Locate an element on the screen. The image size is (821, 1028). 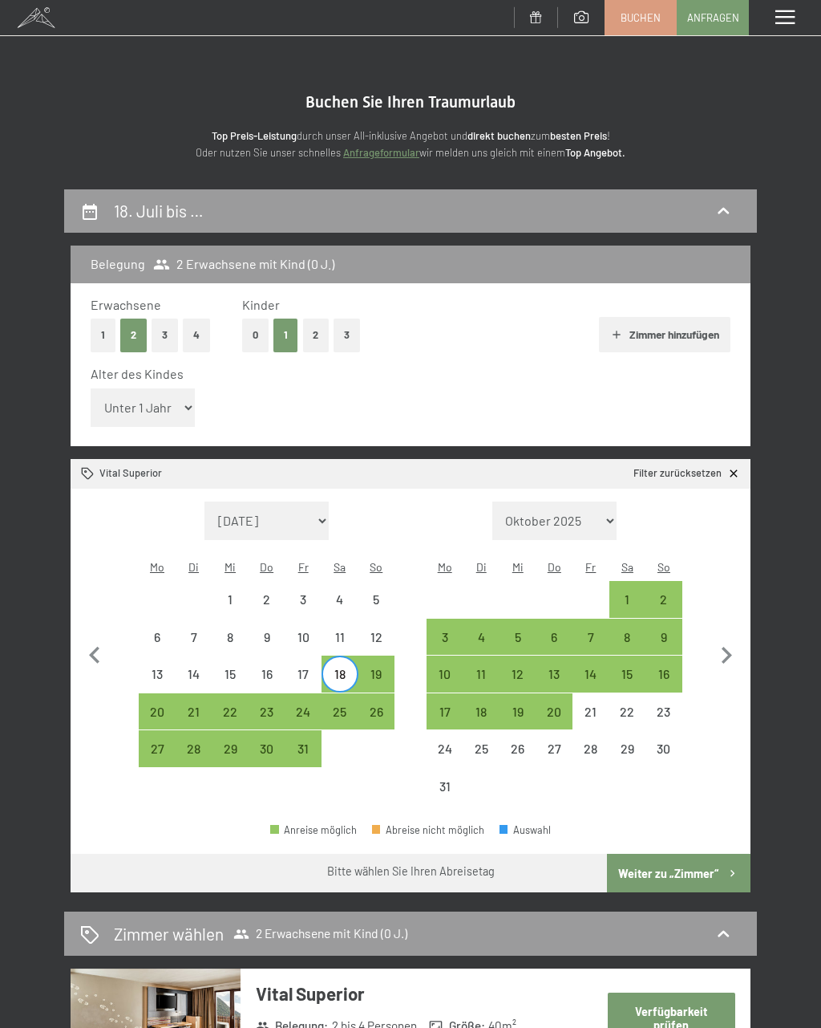
div: Sun Aug 09 2026 is located at coordinates (664, 637).